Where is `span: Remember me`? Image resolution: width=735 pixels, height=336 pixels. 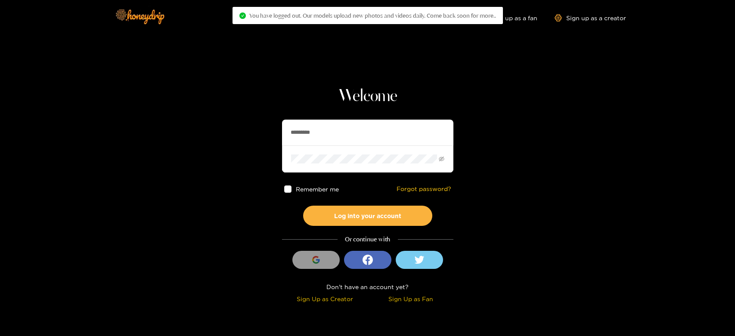 span: Remember me is located at coordinates (317, 189).